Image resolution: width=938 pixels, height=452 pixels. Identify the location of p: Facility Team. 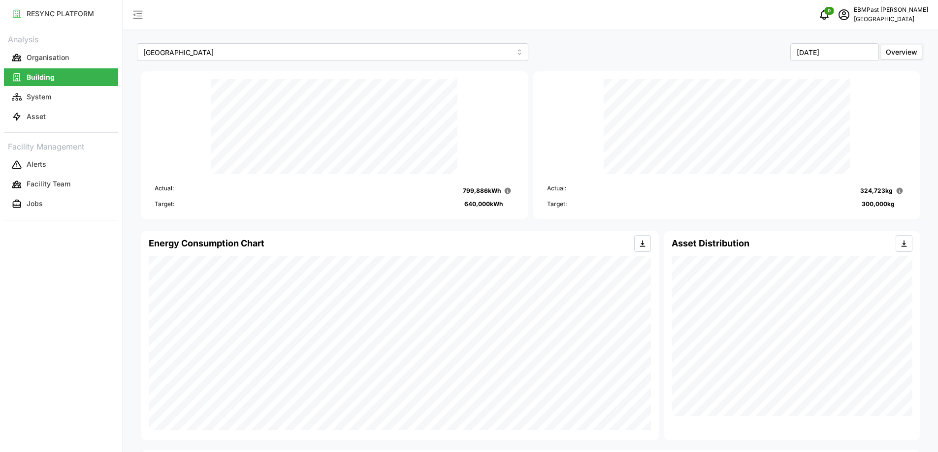
(48, 184).